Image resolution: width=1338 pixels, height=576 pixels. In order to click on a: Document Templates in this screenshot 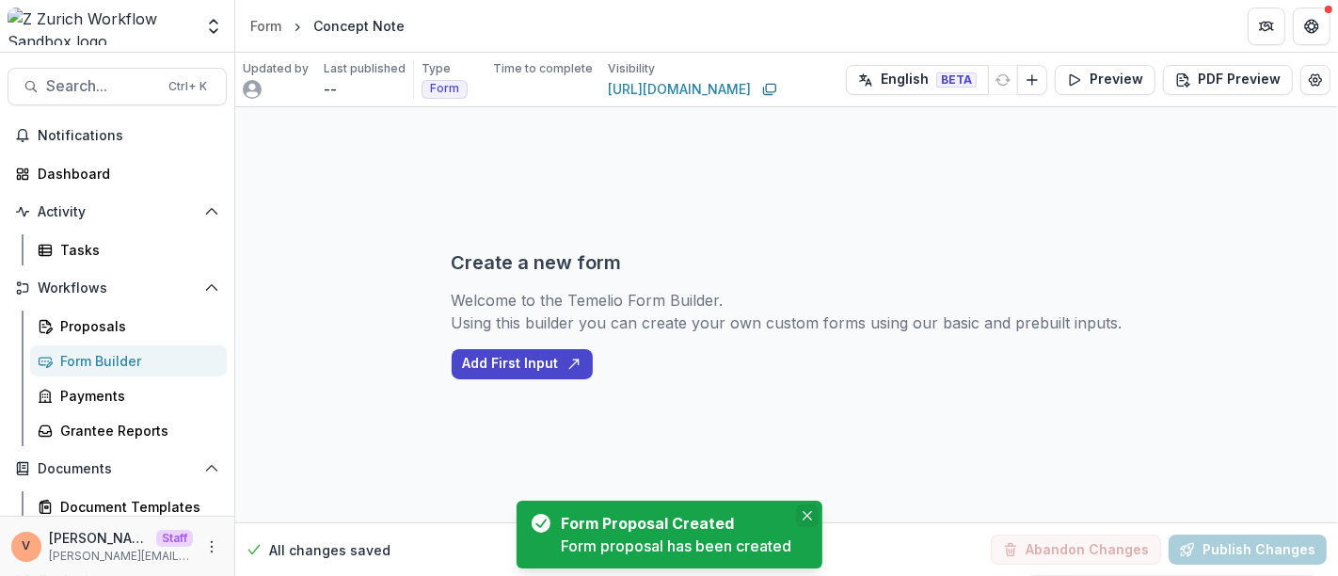, I will do `click(128, 506)`.